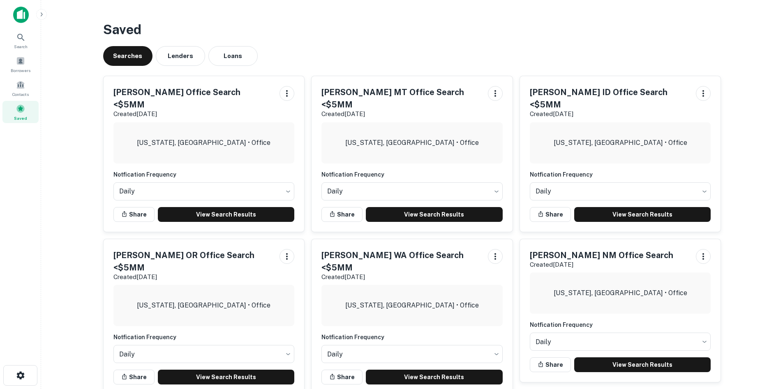 This screenshot has width=783, height=389. Describe the element at coordinates (21, 64) in the screenshot. I see `a: Borrowers` at that location.